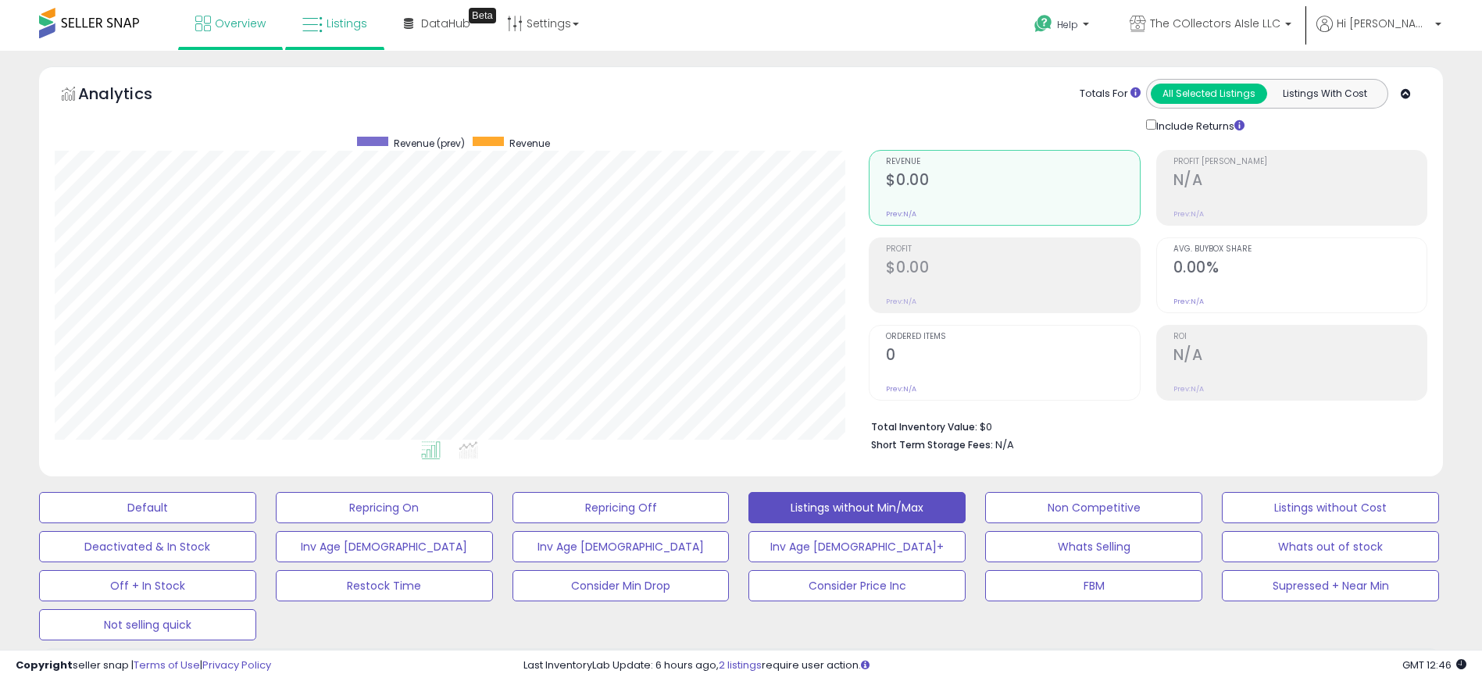 The height and width of the screenshot is (681, 1482). Describe the element at coordinates (1013, 356) in the screenshot. I see `h2: 0` at that location.